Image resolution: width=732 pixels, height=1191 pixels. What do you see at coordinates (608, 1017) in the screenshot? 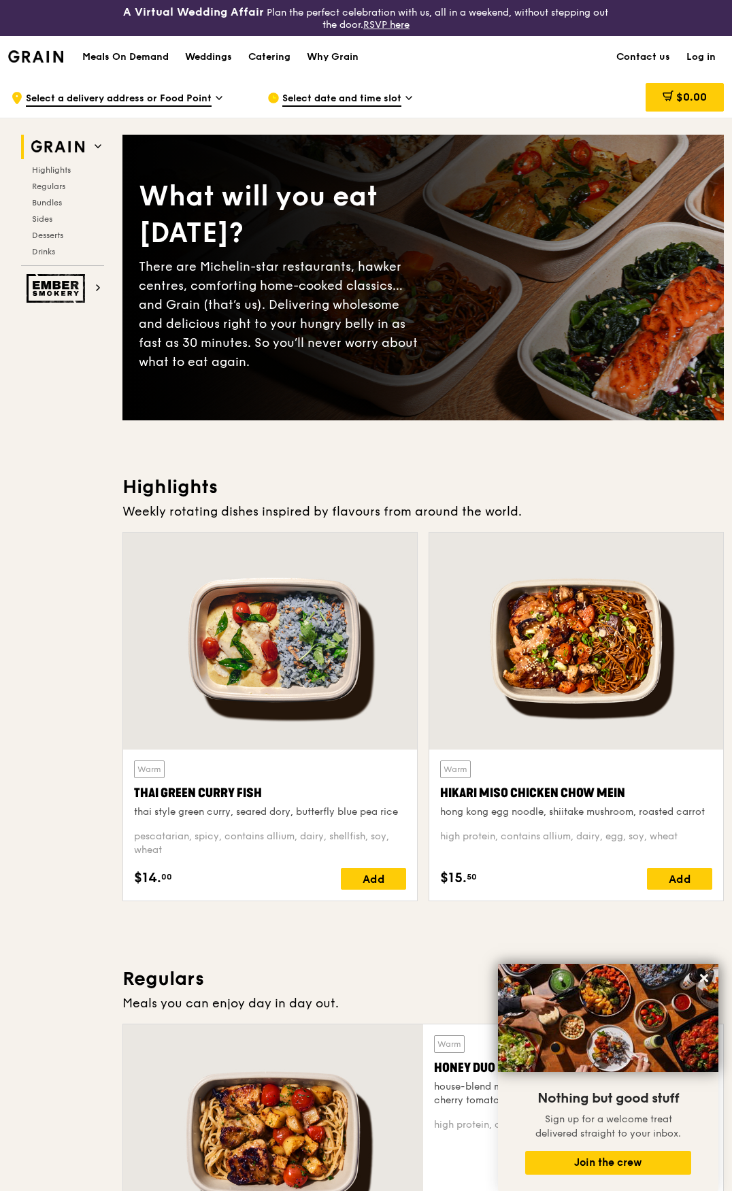
I see `img: DSC07876-Edit02-Large.jpeg` at bounding box center [608, 1017].